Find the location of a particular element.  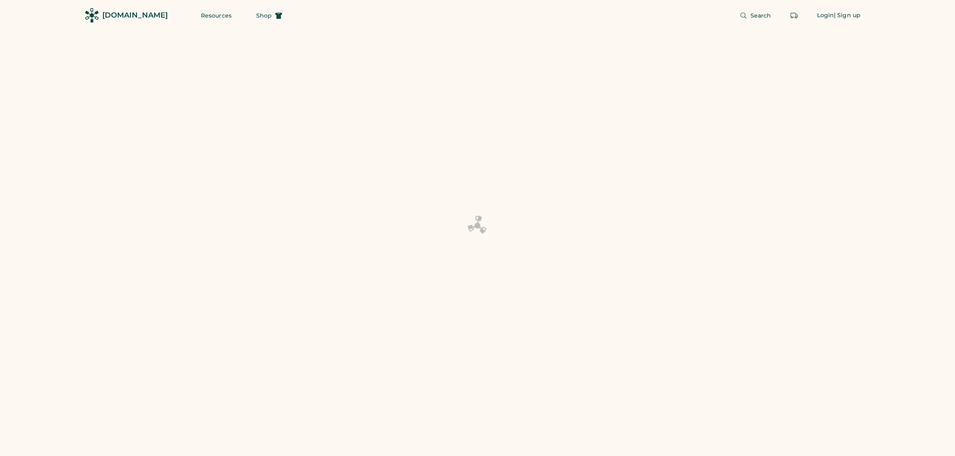

button: Search is located at coordinates (755, 16).